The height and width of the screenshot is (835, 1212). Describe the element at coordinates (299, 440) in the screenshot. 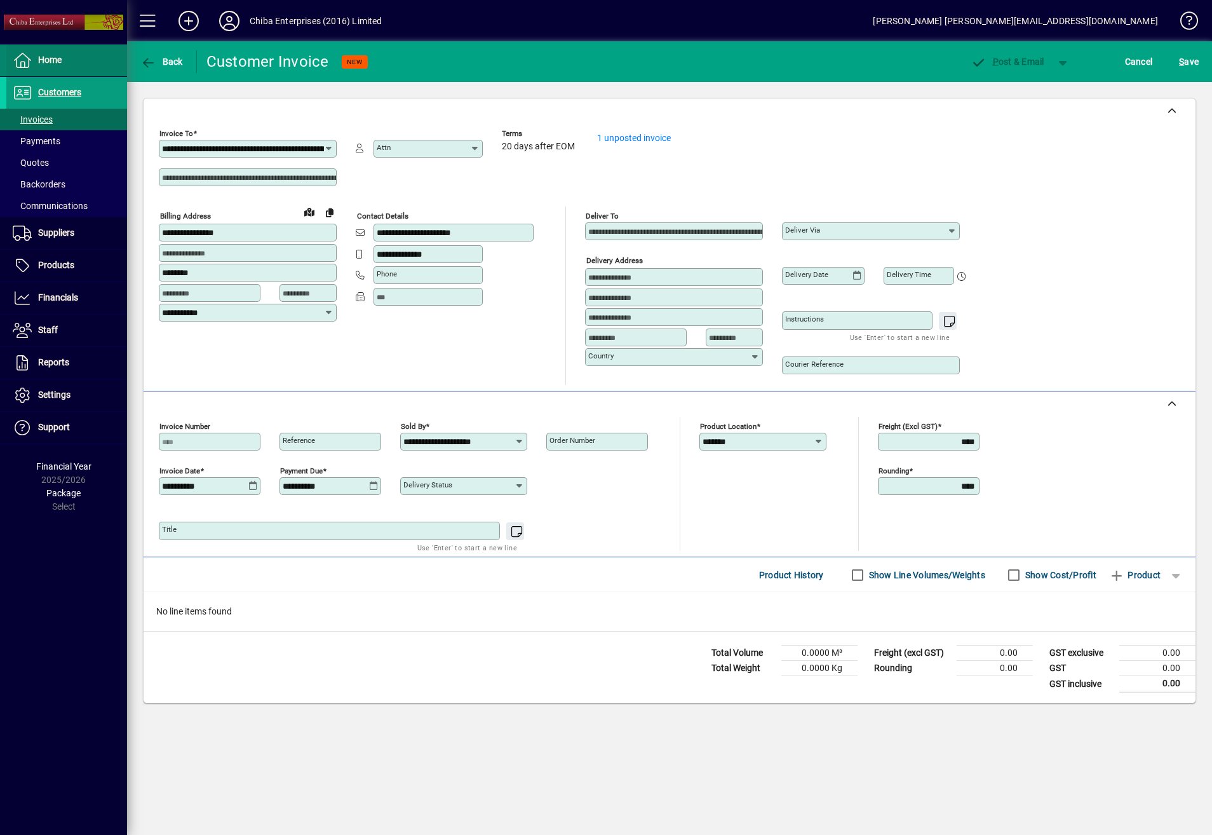

I see `mat-label: Reference` at that location.